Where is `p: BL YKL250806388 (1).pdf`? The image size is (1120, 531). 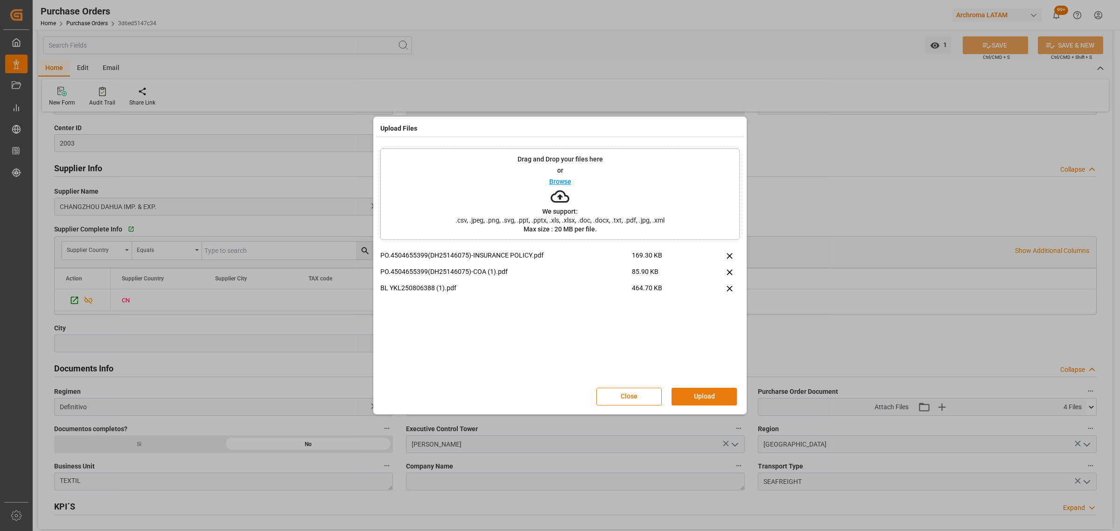
p: BL YKL250806388 (1).pdf is located at coordinates (506, 288).